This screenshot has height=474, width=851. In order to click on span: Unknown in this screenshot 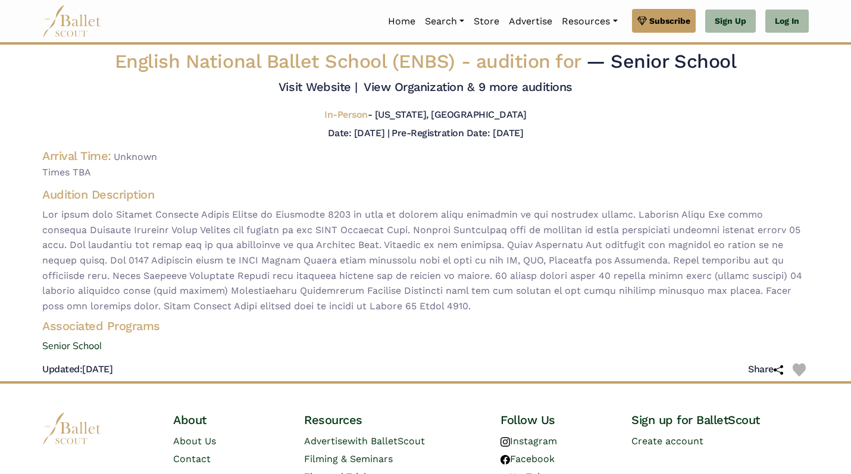, I will do `click(135, 157)`.